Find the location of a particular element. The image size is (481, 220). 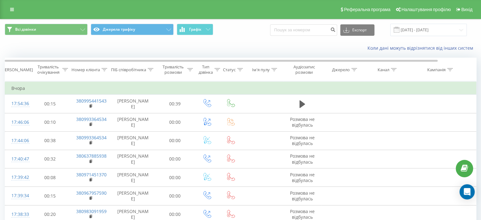

a: 380971451370 is located at coordinates (91, 174).